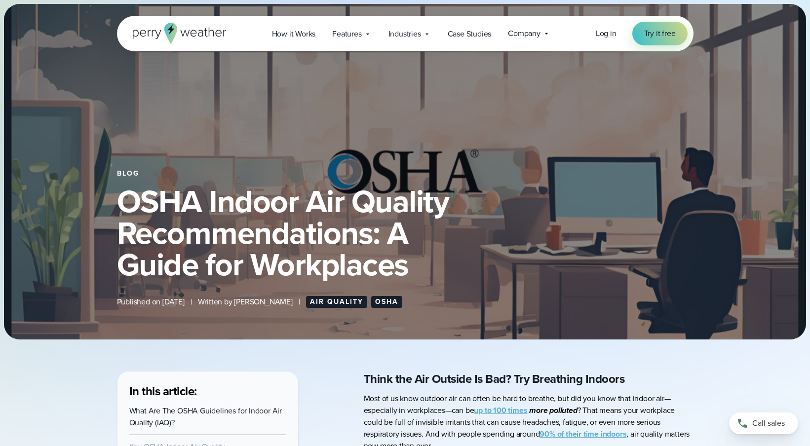  What do you see at coordinates (294, 34) in the screenshot?
I see `span: How it Works` at bounding box center [294, 34].